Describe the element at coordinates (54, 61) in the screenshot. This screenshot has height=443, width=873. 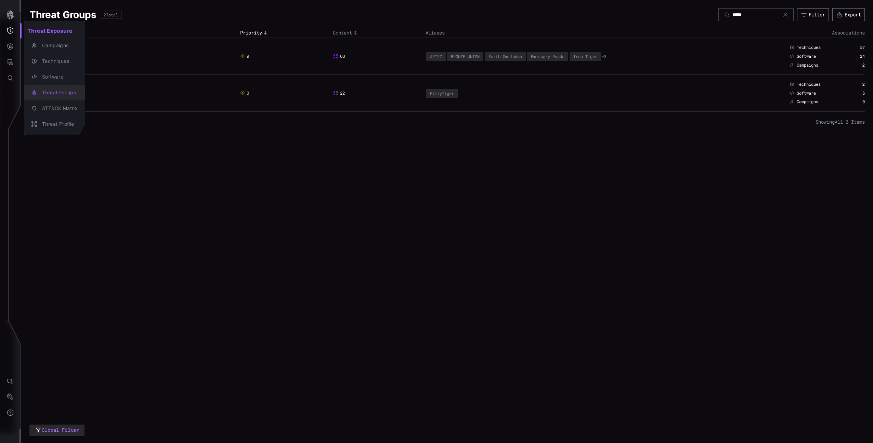
I see `button: Techniques` at that location.